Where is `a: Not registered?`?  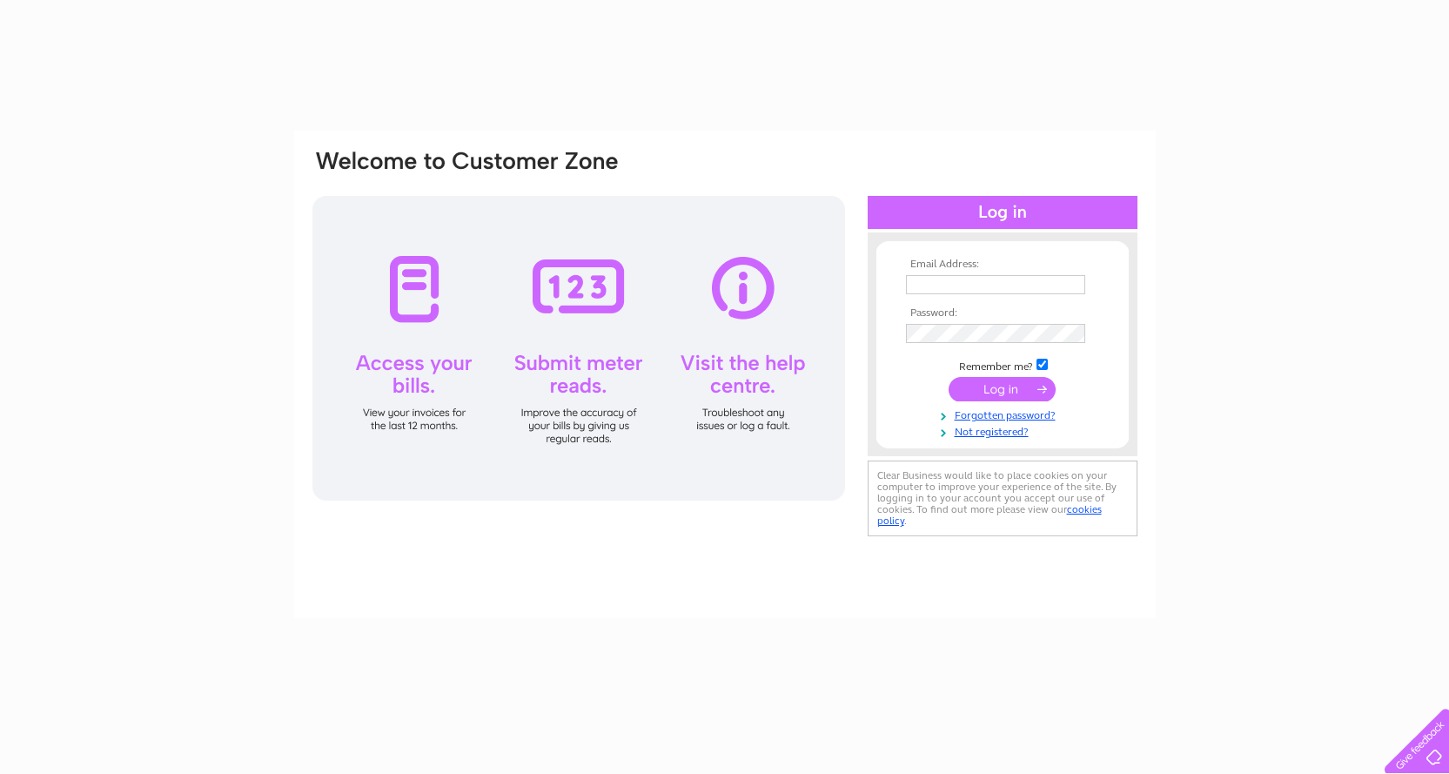 a: Not registered? is located at coordinates (1004, 430).